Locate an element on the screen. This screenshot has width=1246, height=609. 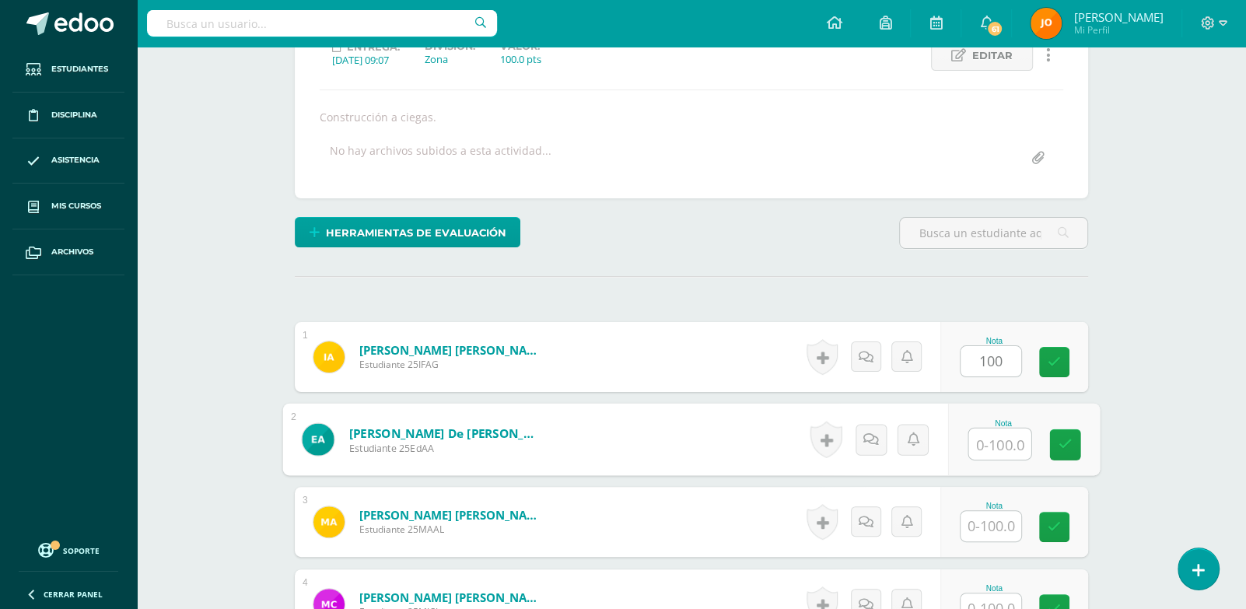
span: Cerrar panel is located at coordinates (73, 594).